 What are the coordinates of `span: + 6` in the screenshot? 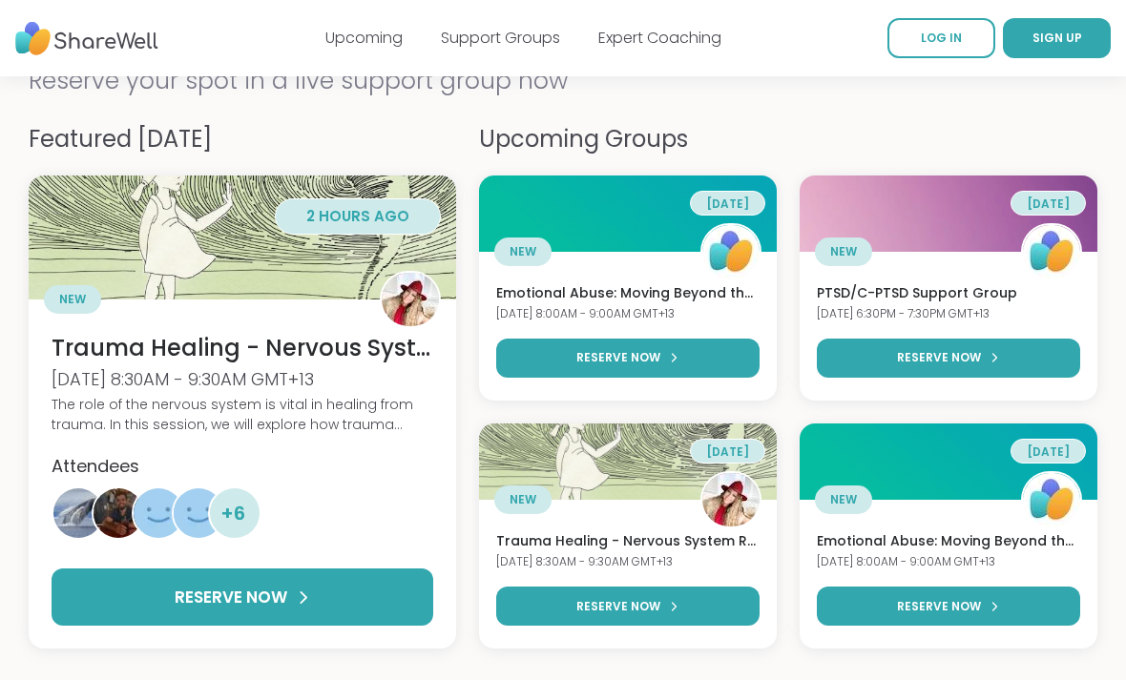 It's located at (233, 513).